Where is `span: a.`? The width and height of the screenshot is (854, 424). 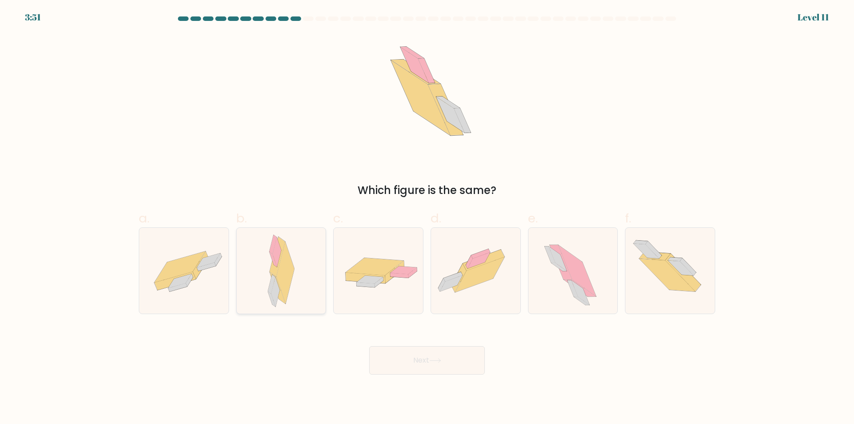
span: a. is located at coordinates (144, 218).